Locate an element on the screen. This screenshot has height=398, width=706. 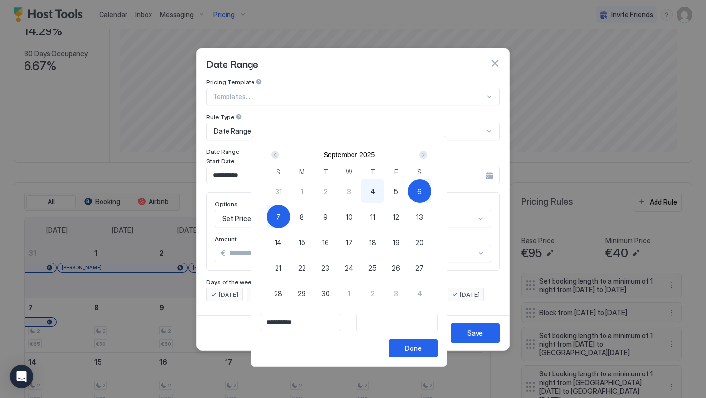
span: 6 is located at coordinates (419, 191).